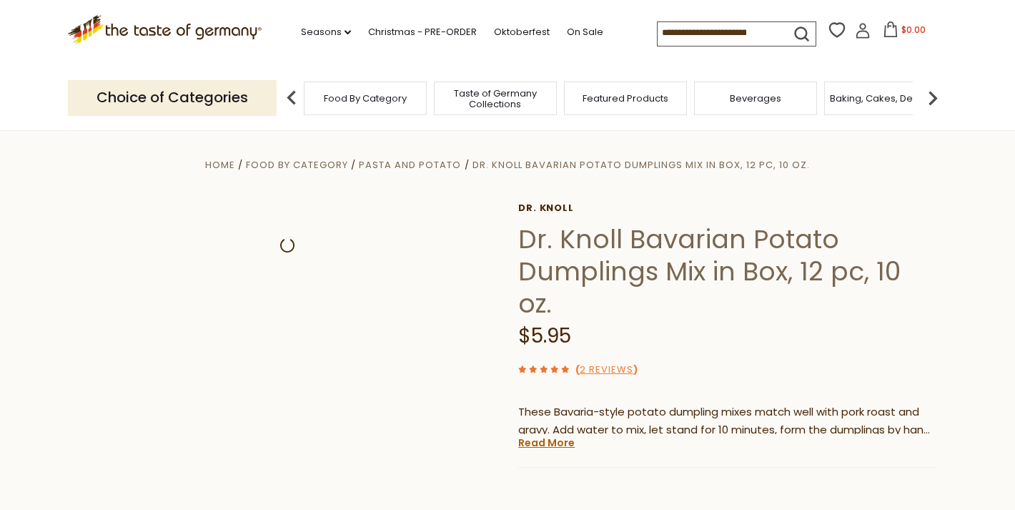  What do you see at coordinates (727, 271) in the screenshot?
I see `h1: Dr. Knoll Bavarian Potato Dumplings Mix in Box, 12 pc, 10 oz.` at bounding box center [727, 271].